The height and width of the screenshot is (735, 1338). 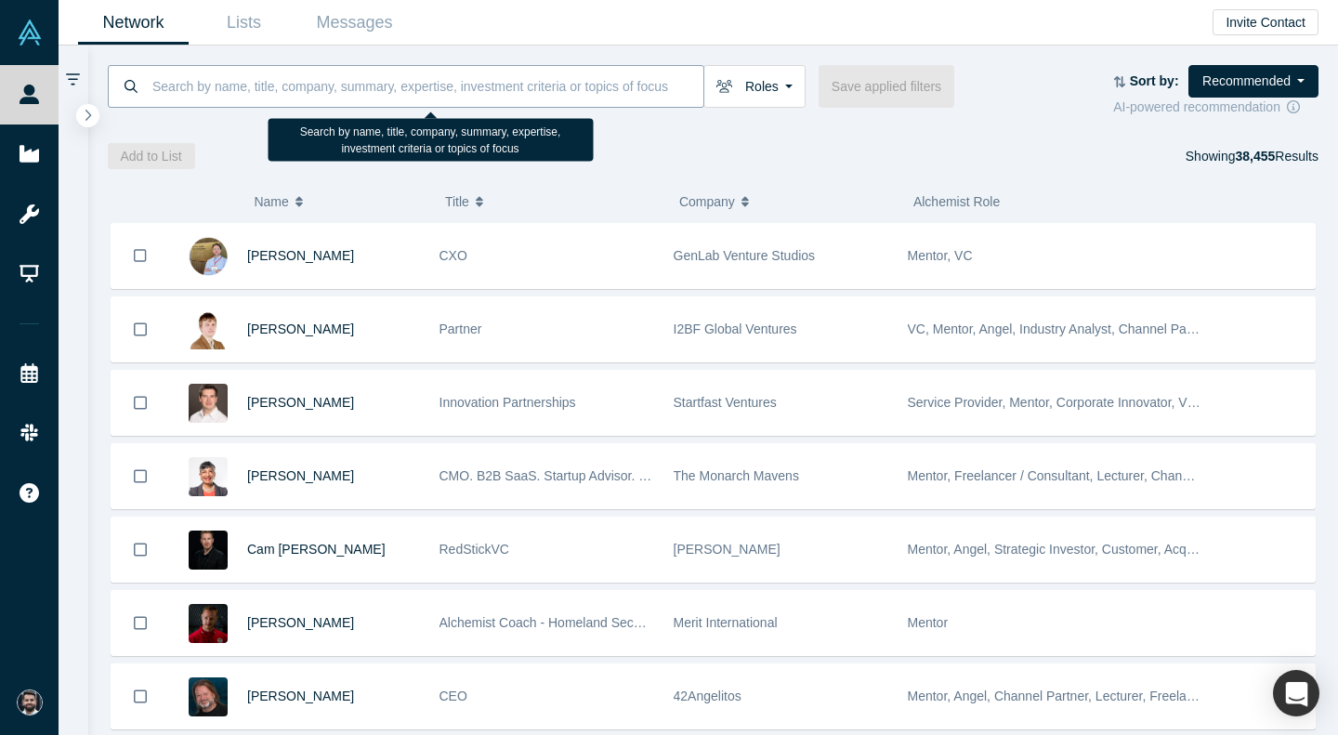 What do you see at coordinates (339, 202) in the screenshot?
I see `button: Name` at bounding box center [339, 202].